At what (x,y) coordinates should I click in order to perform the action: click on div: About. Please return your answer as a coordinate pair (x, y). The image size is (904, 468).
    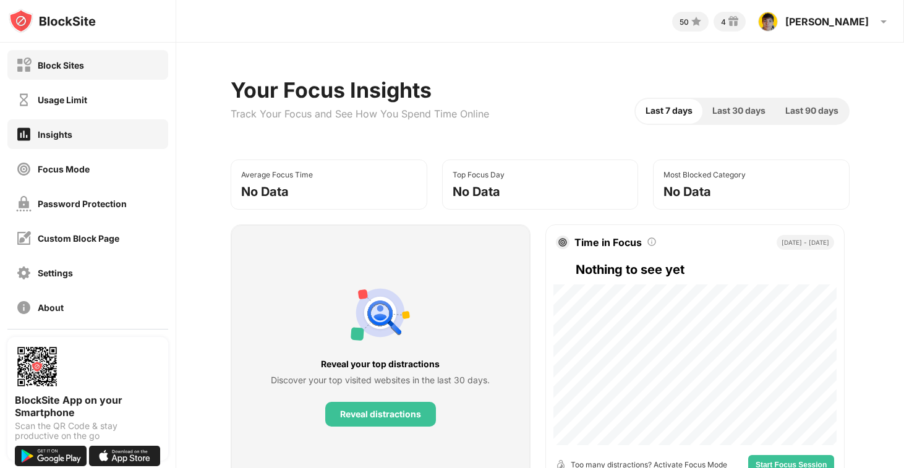
    Looking at the image, I should click on (51, 307).